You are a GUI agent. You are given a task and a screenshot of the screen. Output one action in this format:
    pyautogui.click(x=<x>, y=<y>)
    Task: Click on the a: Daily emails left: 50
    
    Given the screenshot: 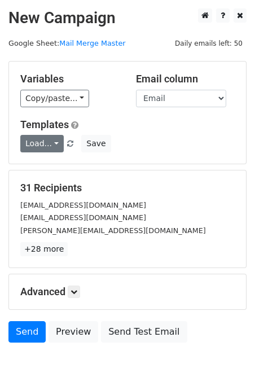 What is the action you would take?
    pyautogui.click(x=209, y=43)
    